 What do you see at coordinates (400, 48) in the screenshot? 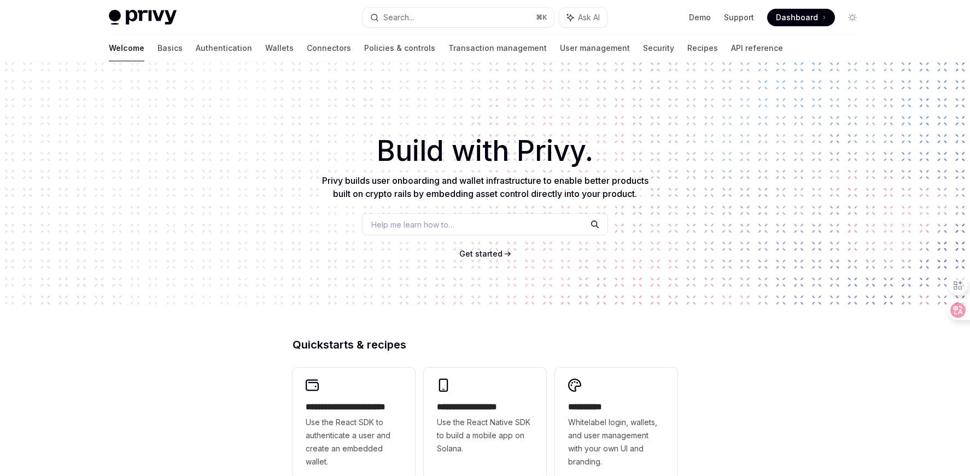
I see `a: Policies & controls` at bounding box center [400, 48].